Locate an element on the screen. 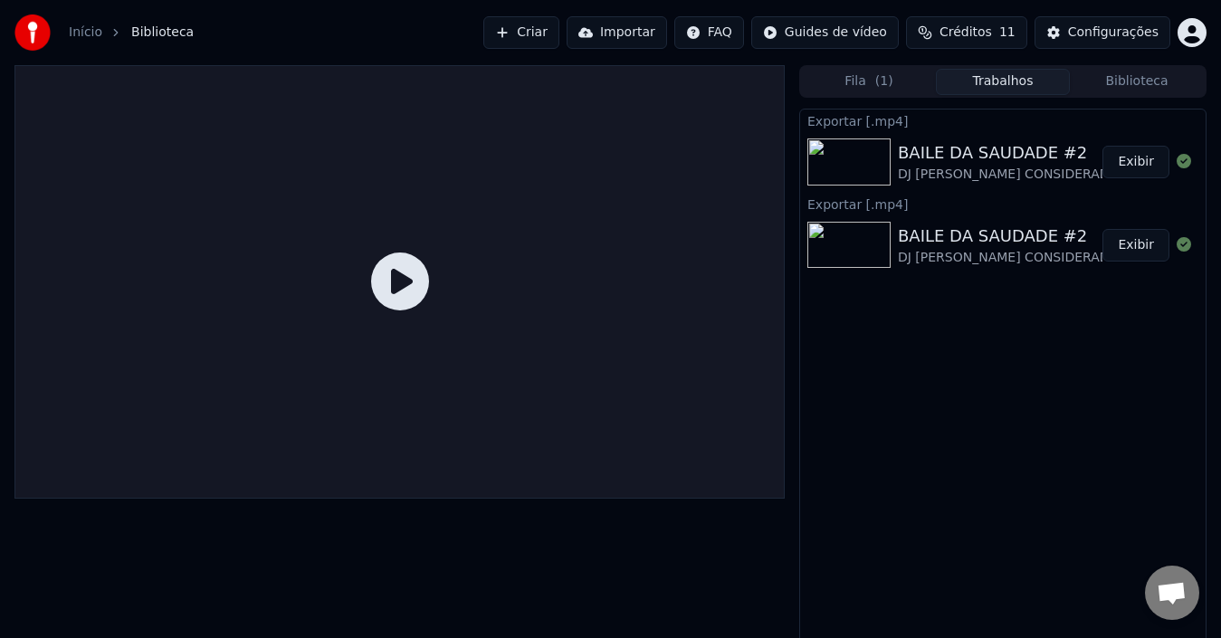 Image resolution: width=1221 pixels, height=638 pixels. span: Créditos is located at coordinates (966, 33).